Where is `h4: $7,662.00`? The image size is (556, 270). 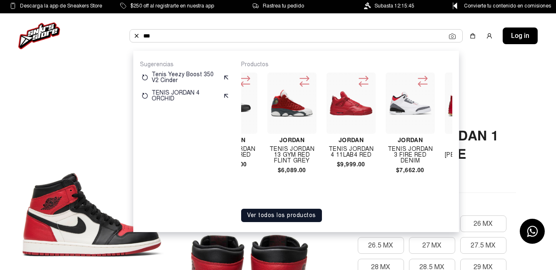
h4: $7,662.00 is located at coordinates (410, 170).